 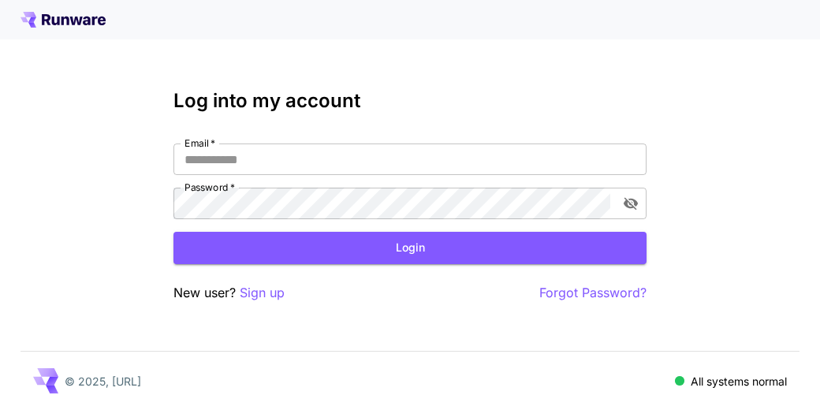 I want to click on p: Sign up, so click(x=262, y=293).